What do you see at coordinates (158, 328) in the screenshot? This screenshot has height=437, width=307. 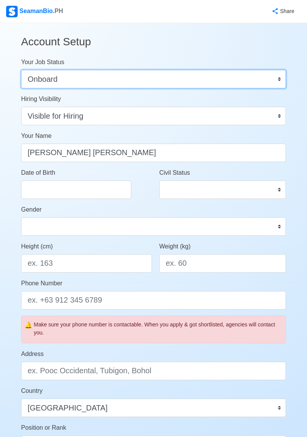 I see `div: Make sure your phone number is contactable. When you apply & got shortlisted, agencies will conta...` at bounding box center [158, 328].